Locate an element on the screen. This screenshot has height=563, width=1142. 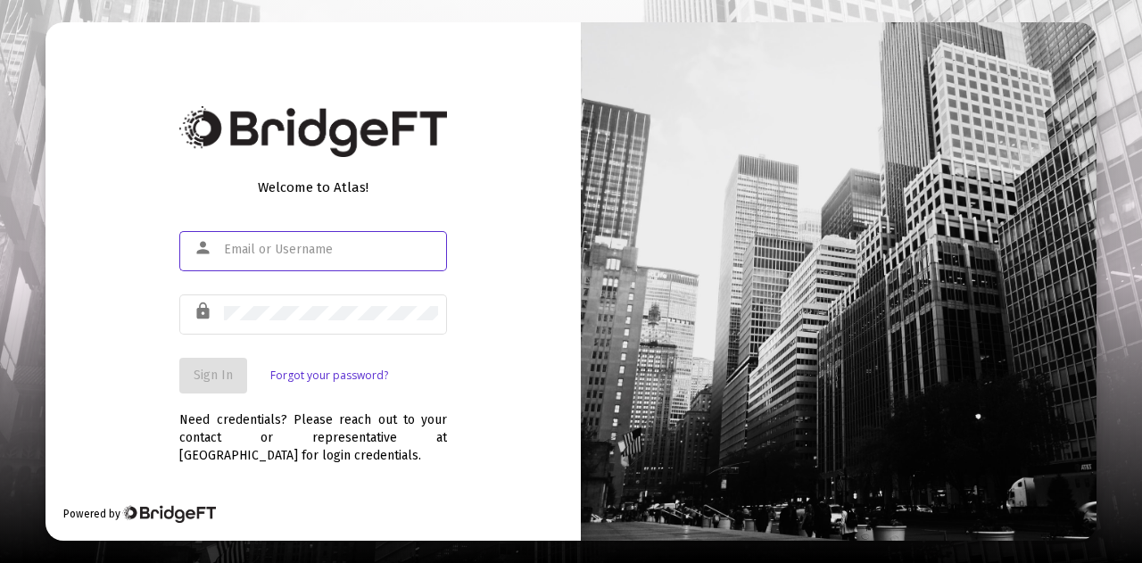
a: Forgot your password? is located at coordinates (329, 376).